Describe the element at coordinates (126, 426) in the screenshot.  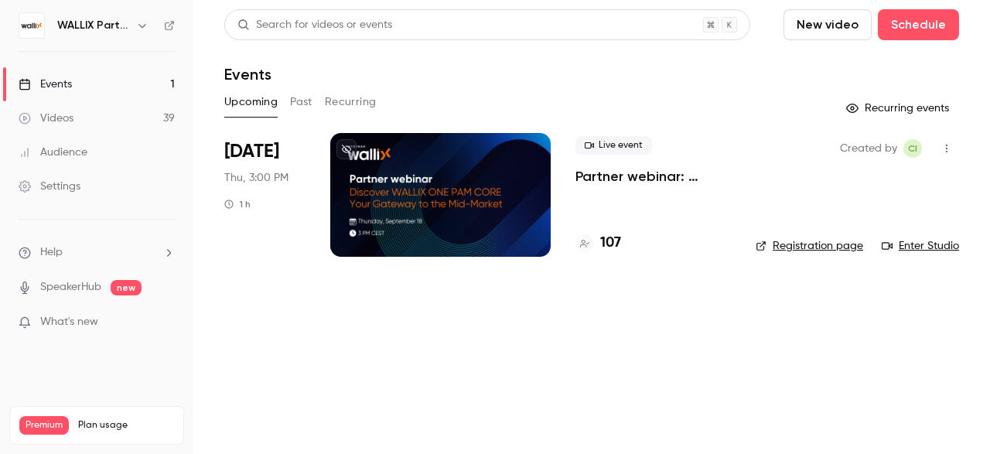
I see `span: Plan usage` at that location.